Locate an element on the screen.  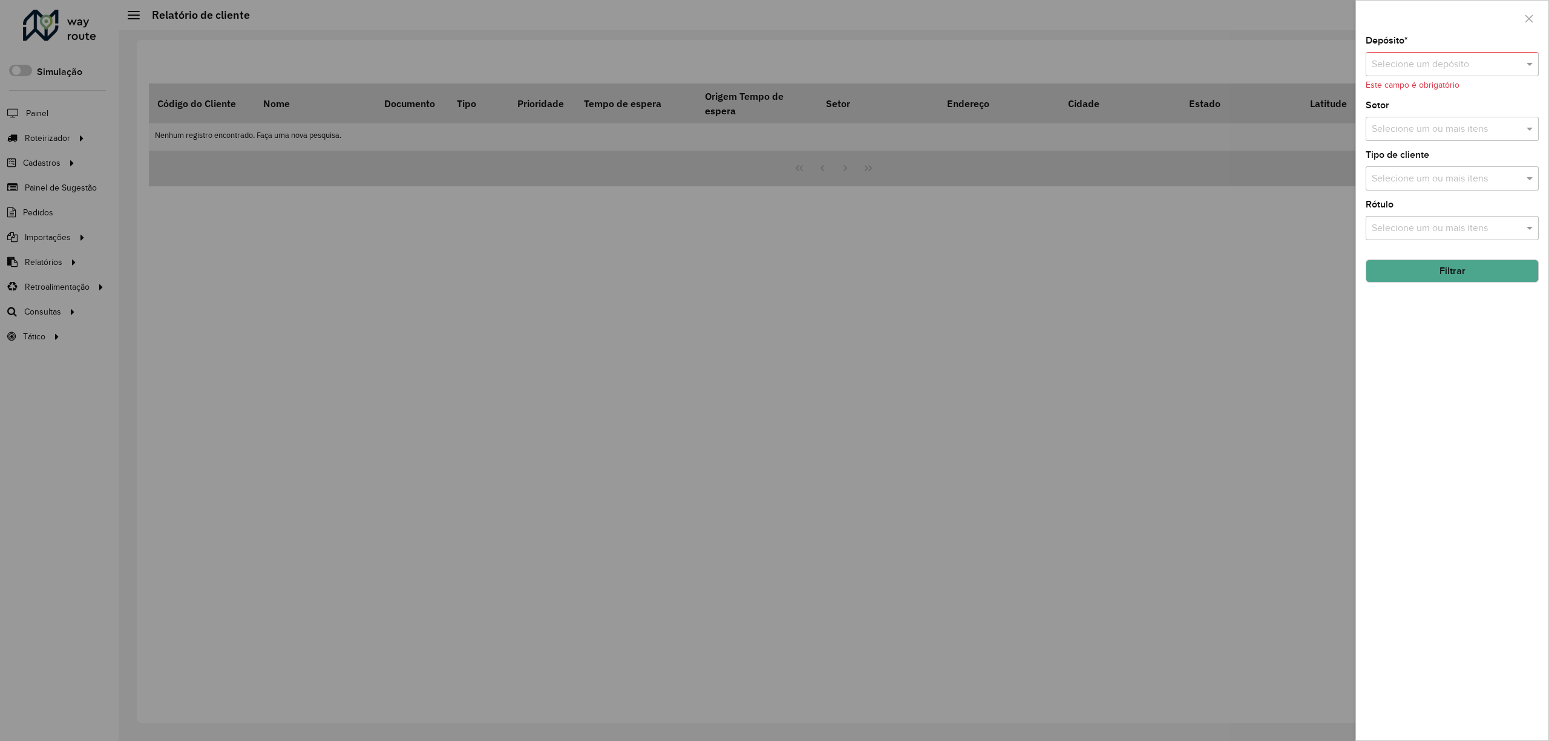
button: Filtrar is located at coordinates (1452, 271).